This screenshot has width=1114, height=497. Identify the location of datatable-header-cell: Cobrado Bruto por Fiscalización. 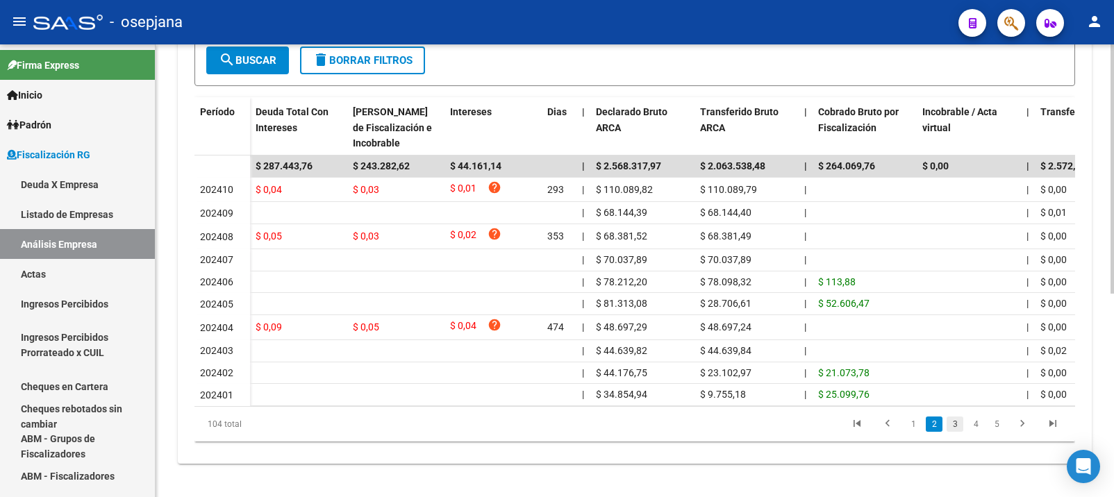
(865, 128).